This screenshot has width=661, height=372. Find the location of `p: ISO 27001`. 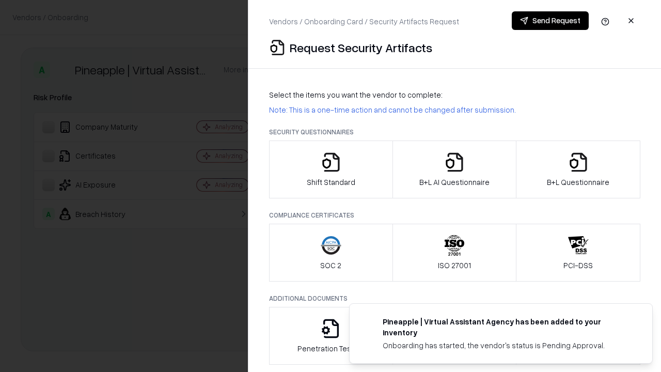

p: ISO 27001 is located at coordinates (454, 265).